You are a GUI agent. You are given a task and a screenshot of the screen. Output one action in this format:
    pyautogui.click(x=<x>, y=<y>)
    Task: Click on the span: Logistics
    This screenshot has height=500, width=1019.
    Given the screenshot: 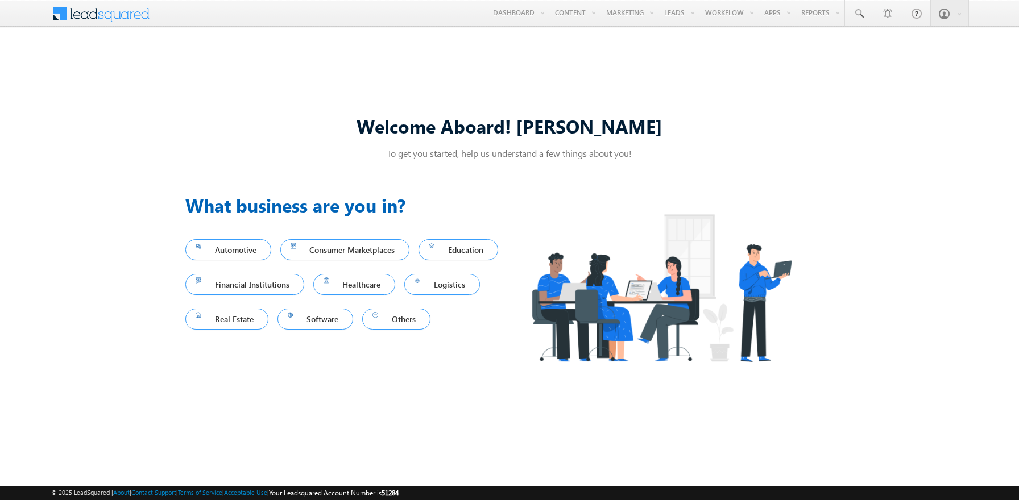 What is the action you would take?
    pyautogui.click(x=442, y=284)
    